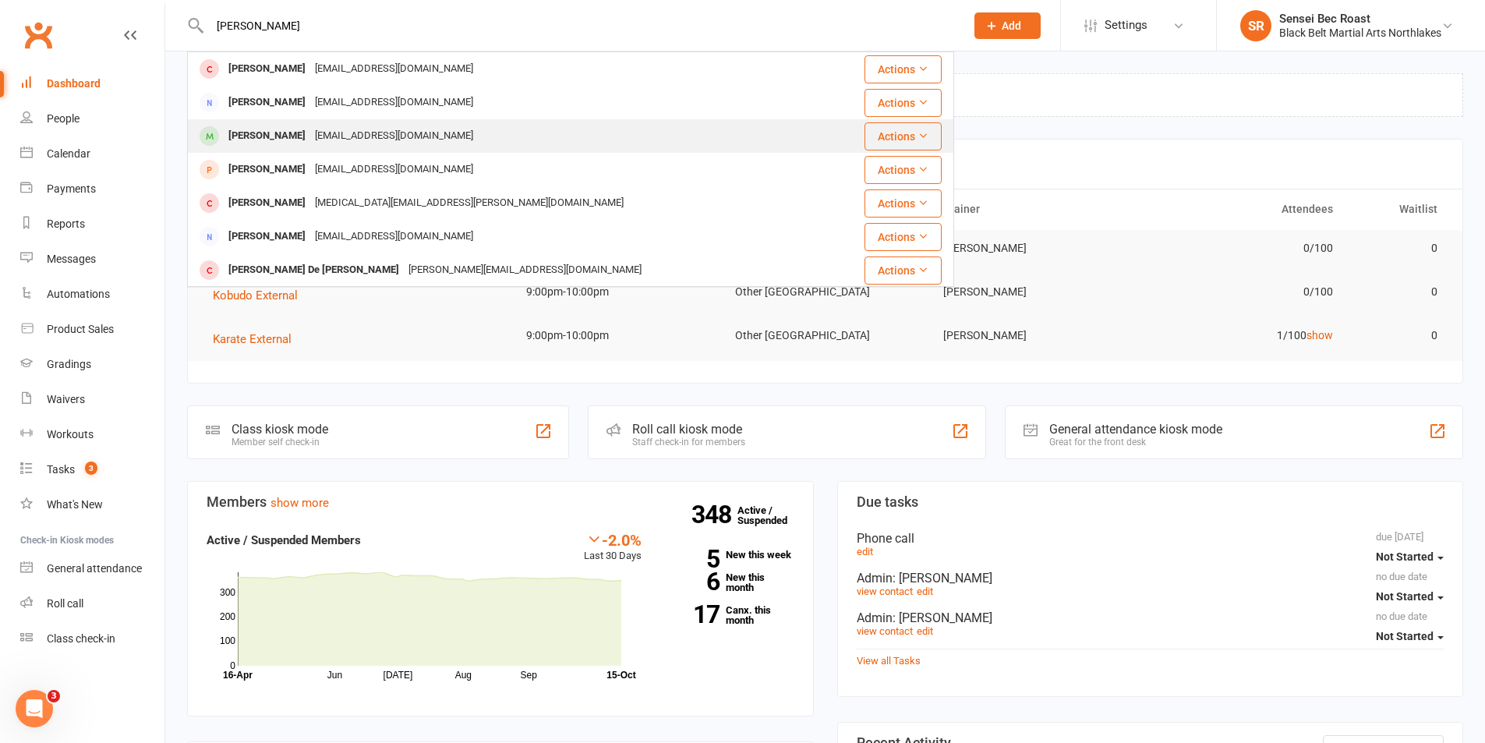 The height and width of the screenshot is (743, 1485). What do you see at coordinates (1150, 502) in the screenshot?
I see `h3: Due tasks` at bounding box center [1150, 502].